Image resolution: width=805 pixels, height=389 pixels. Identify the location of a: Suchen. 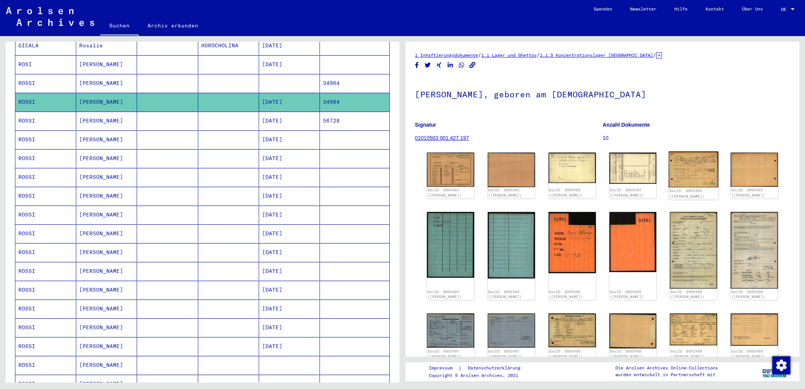
(119, 26).